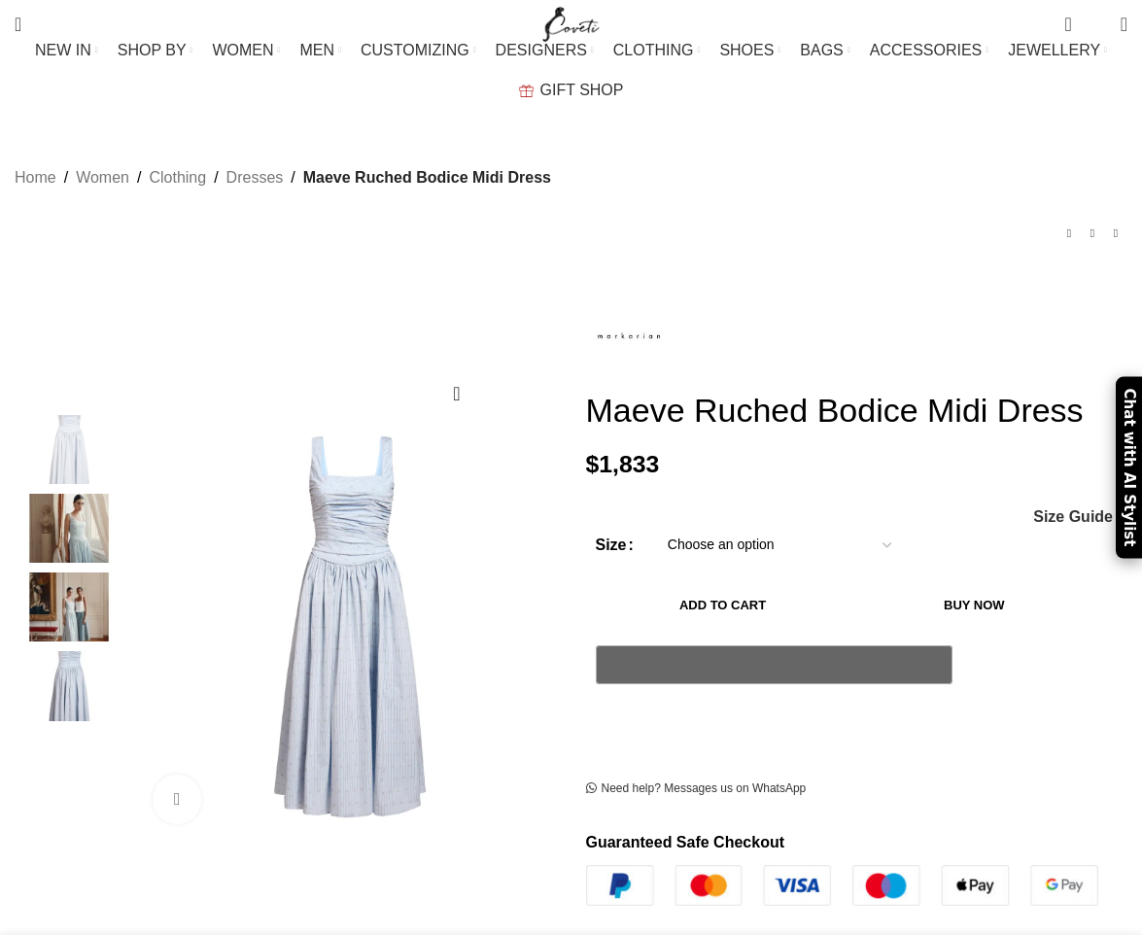  I want to click on a: Need help? Messages us on WhatsApp, so click(696, 790).